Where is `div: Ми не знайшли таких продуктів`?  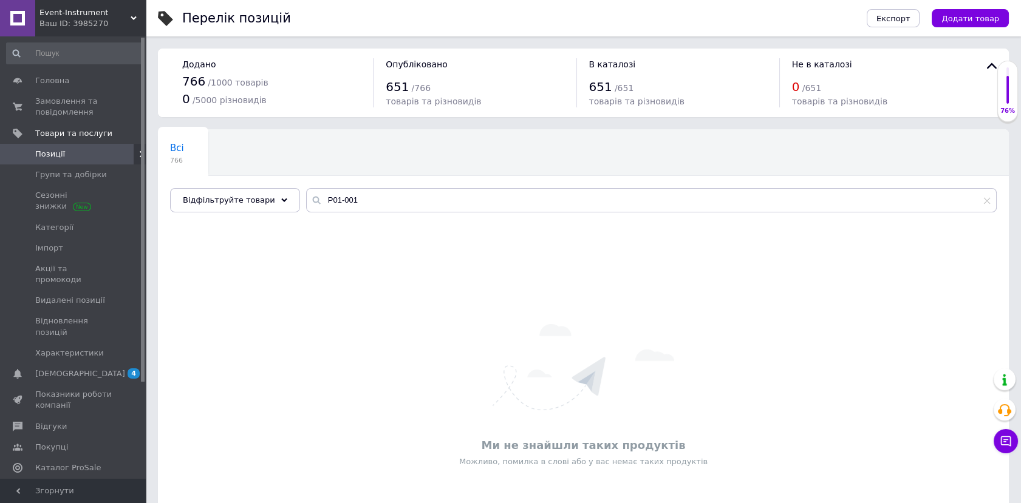
div: Ми не знайшли таких продуктів is located at coordinates (583, 445).